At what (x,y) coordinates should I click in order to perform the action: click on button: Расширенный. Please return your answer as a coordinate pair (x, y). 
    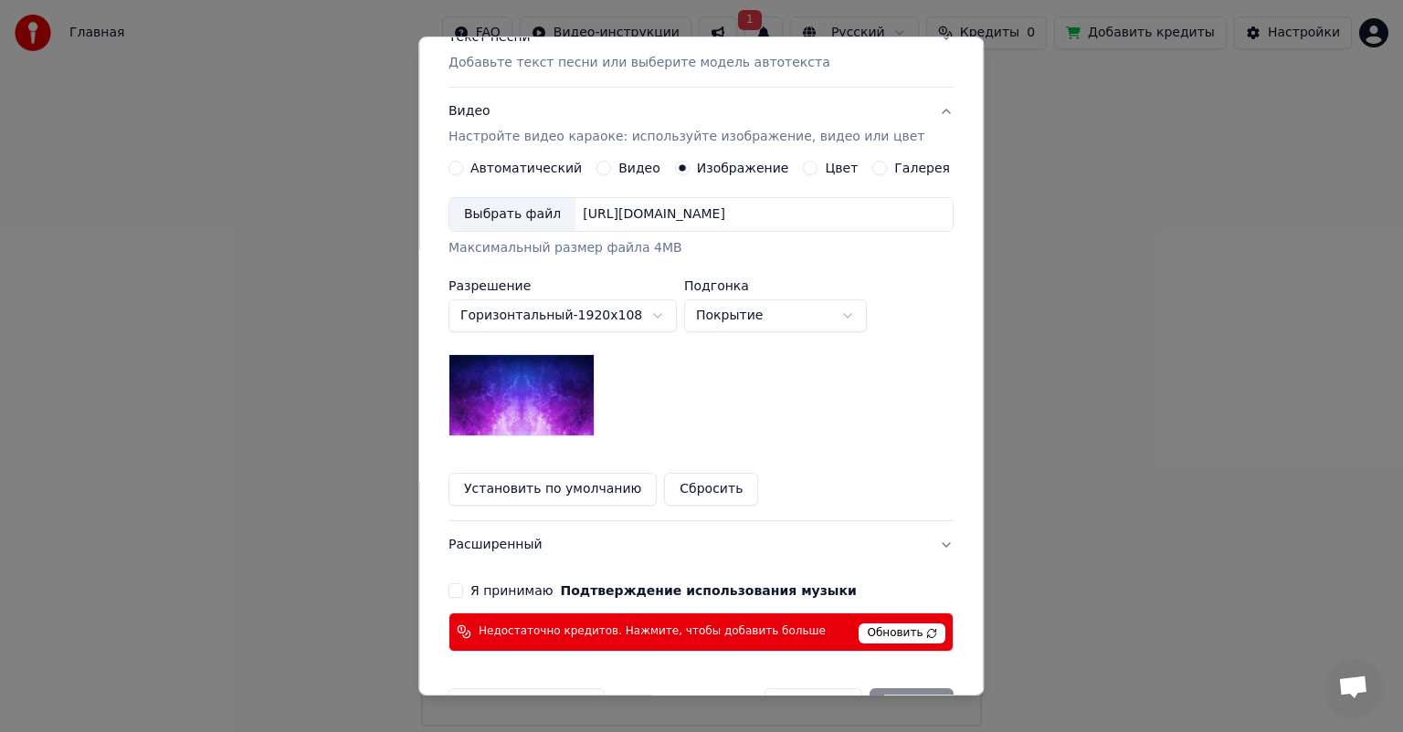
    Looking at the image, I should click on (700, 545).